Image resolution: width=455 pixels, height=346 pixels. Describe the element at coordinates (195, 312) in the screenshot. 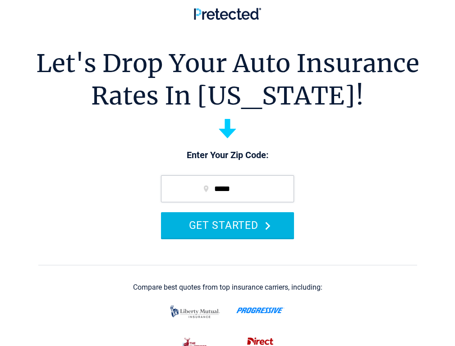

I see `img: liberty` at that location.